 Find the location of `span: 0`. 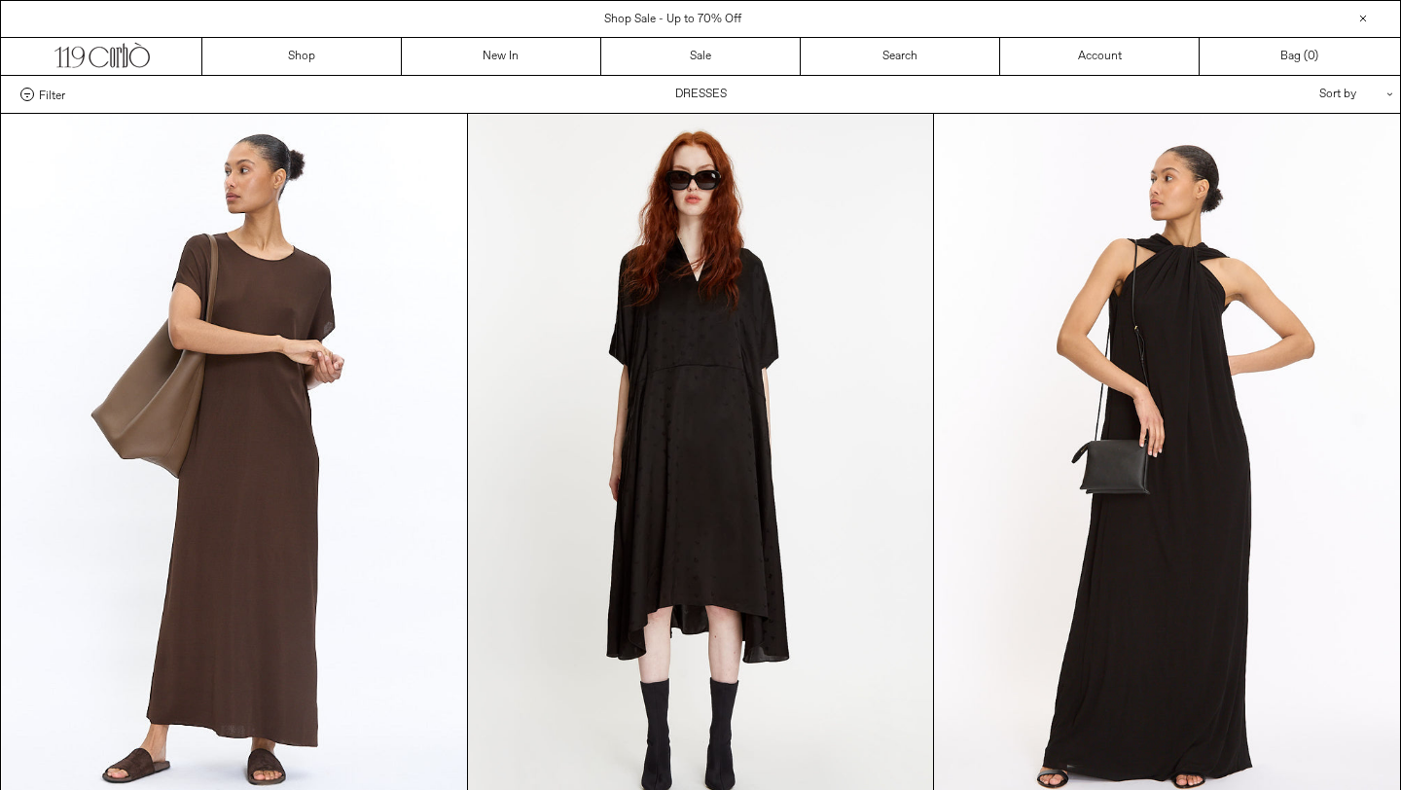

span: 0 is located at coordinates (1311, 56).